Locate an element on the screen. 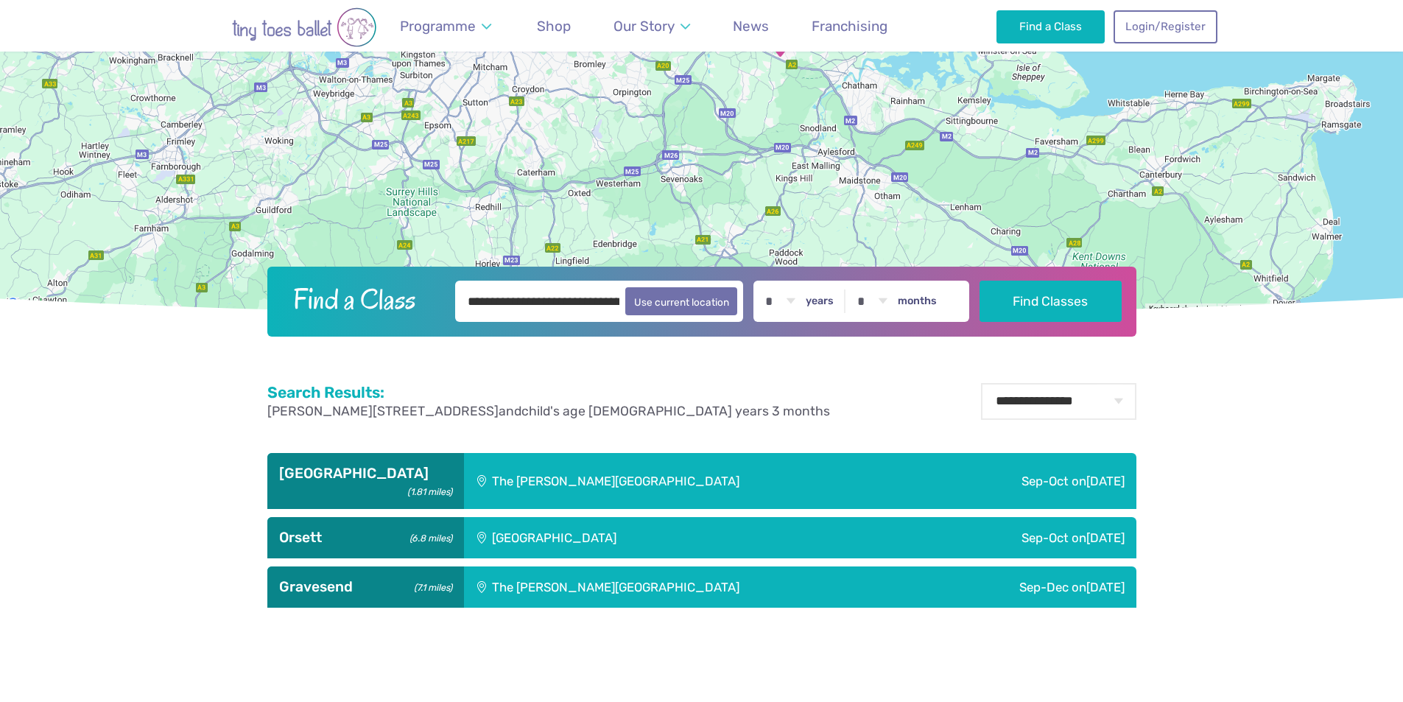 The image size is (1403, 702). label: years is located at coordinates (820, 301).